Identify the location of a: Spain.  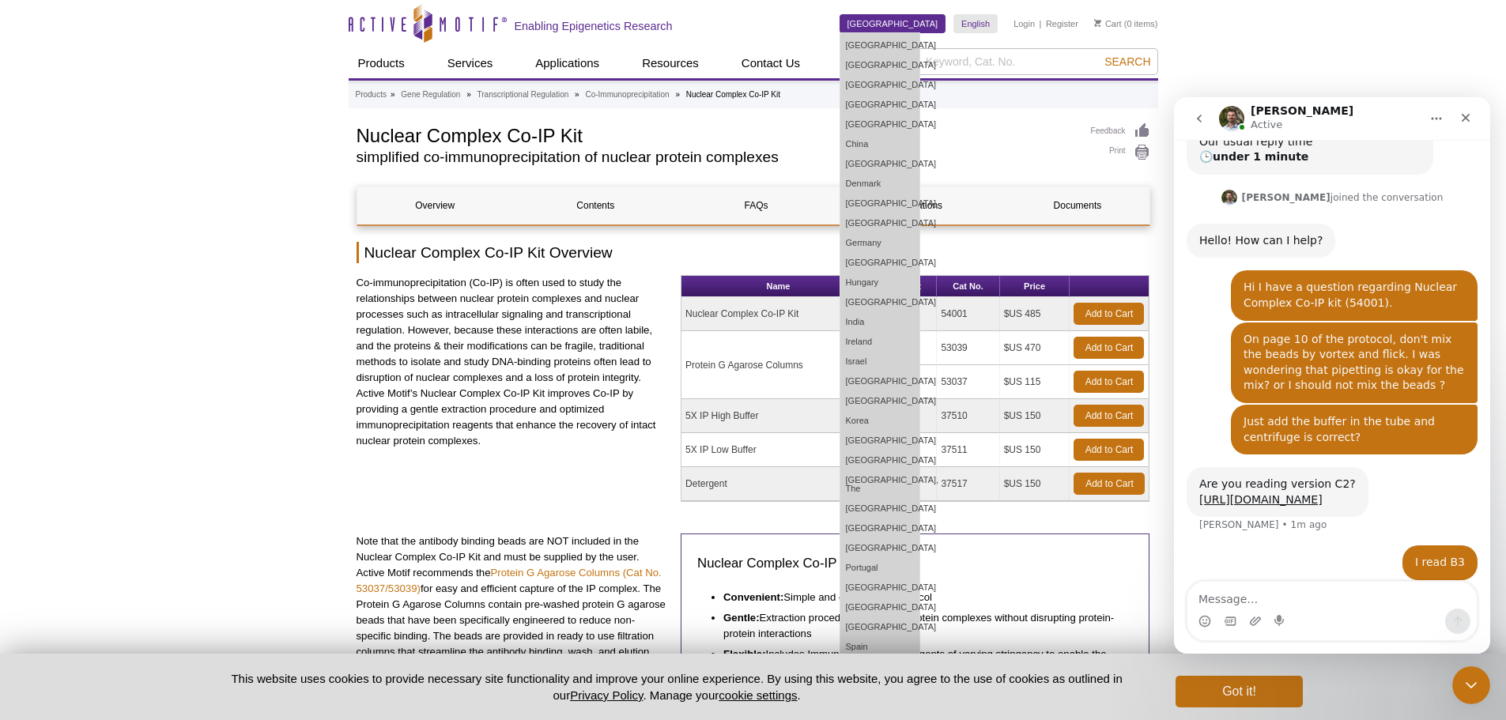
(880, 647).